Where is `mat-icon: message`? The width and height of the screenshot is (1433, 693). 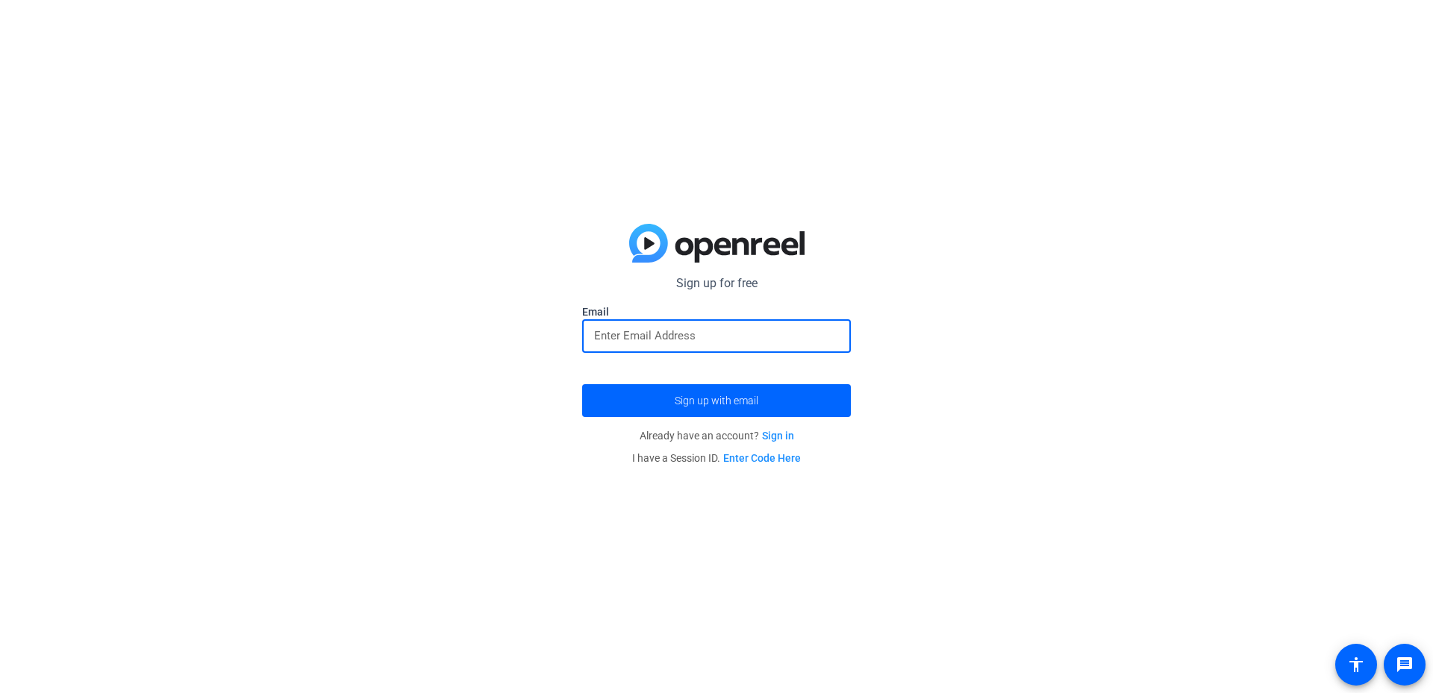
mat-icon: message is located at coordinates (1404, 665).